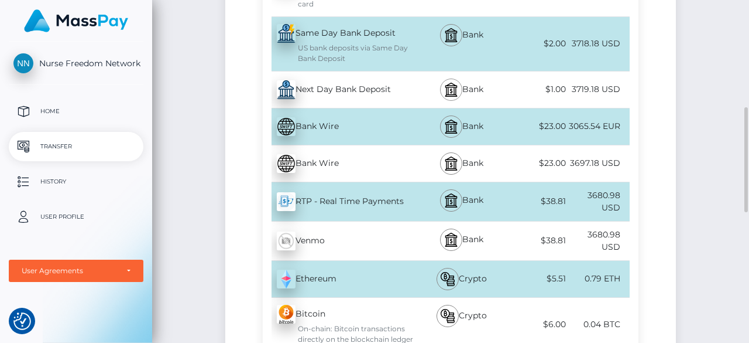 The height and width of the screenshot is (343, 749). Describe the element at coordinates (599, 278) in the screenshot. I see `div: 0.79 ETH` at that location.